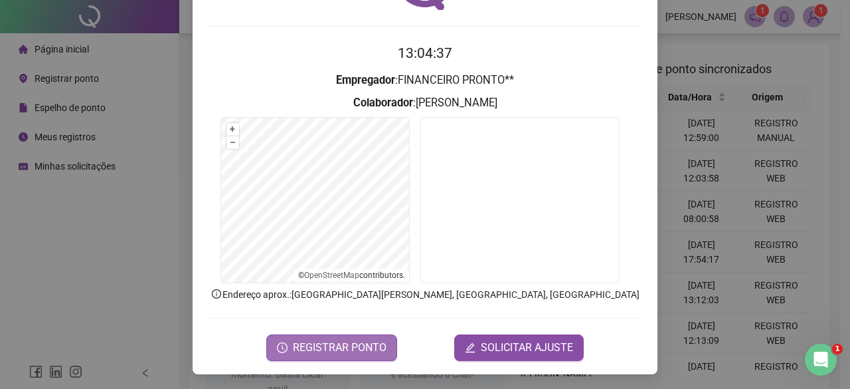 The height and width of the screenshot is (389, 850). What do you see at coordinates (282, 347) in the screenshot?
I see `span: clock-circle` at bounding box center [282, 347].